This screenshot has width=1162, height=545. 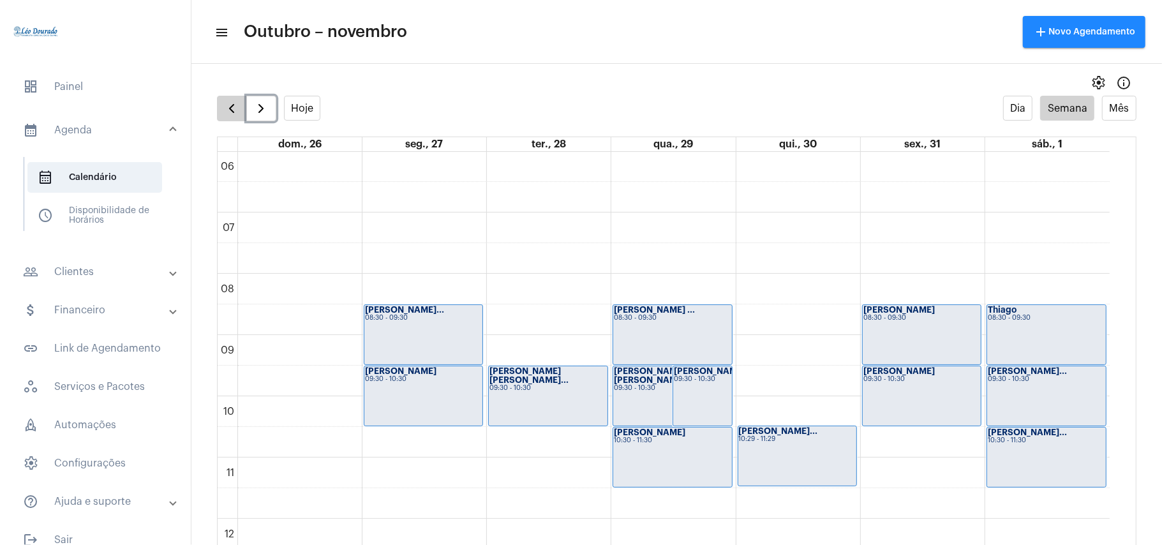 What do you see at coordinates (99, 502) in the screenshot?
I see `mat-expansion-panel-header: sidenav iconAjuda e suporte` at bounding box center [99, 502].